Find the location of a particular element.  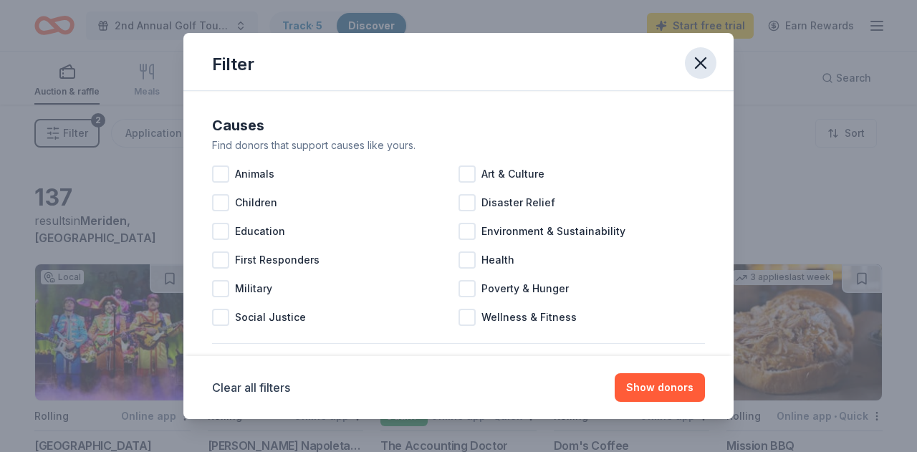

span: Disaster Relief is located at coordinates (518, 203).